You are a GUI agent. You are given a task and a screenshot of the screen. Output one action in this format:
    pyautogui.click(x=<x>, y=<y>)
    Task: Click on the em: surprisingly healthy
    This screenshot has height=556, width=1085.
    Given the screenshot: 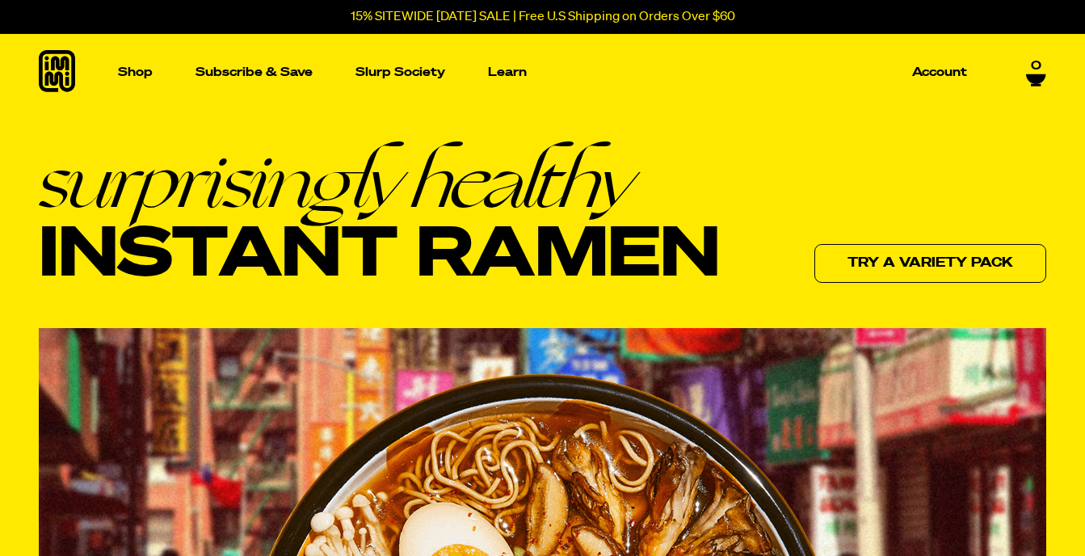 What is the action you would take?
    pyautogui.click(x=379, y=181)
    